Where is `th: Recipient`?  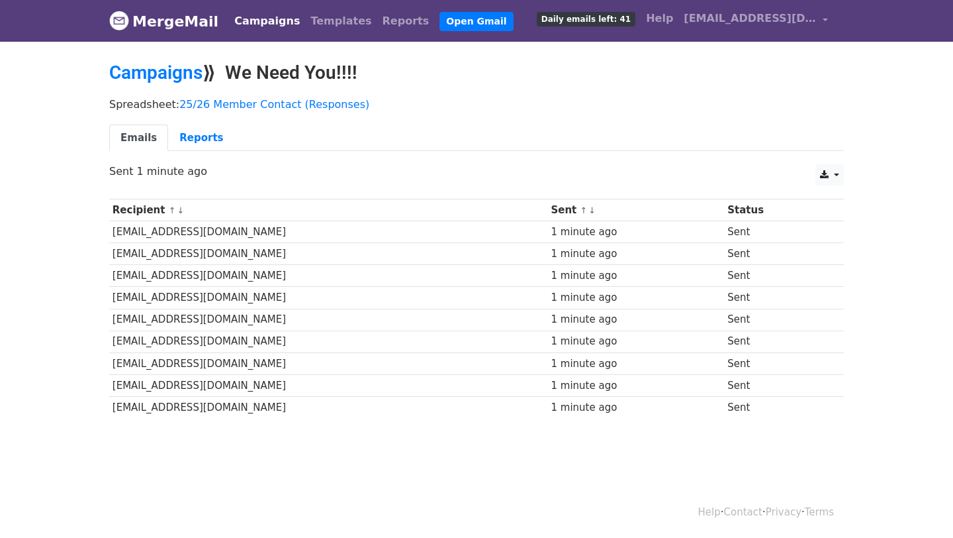 th: Recipient is located at coordinates (328, 210).